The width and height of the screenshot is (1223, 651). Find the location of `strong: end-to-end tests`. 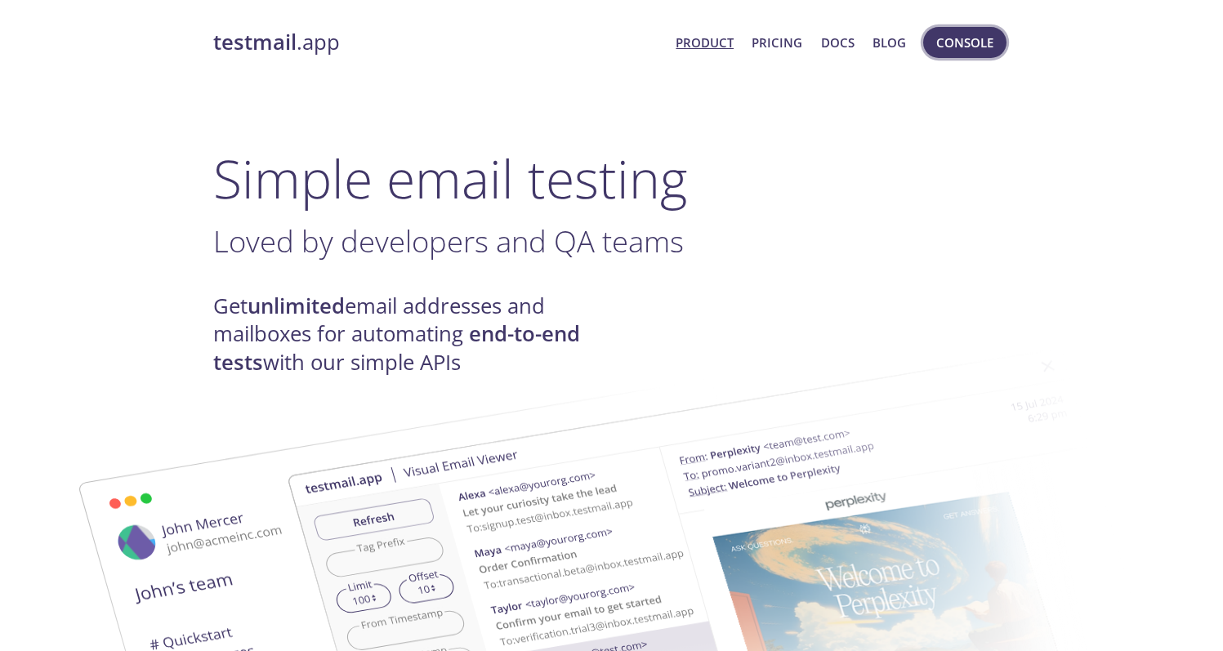

strong: end-to-end tests is located at coordinates (396, 347).